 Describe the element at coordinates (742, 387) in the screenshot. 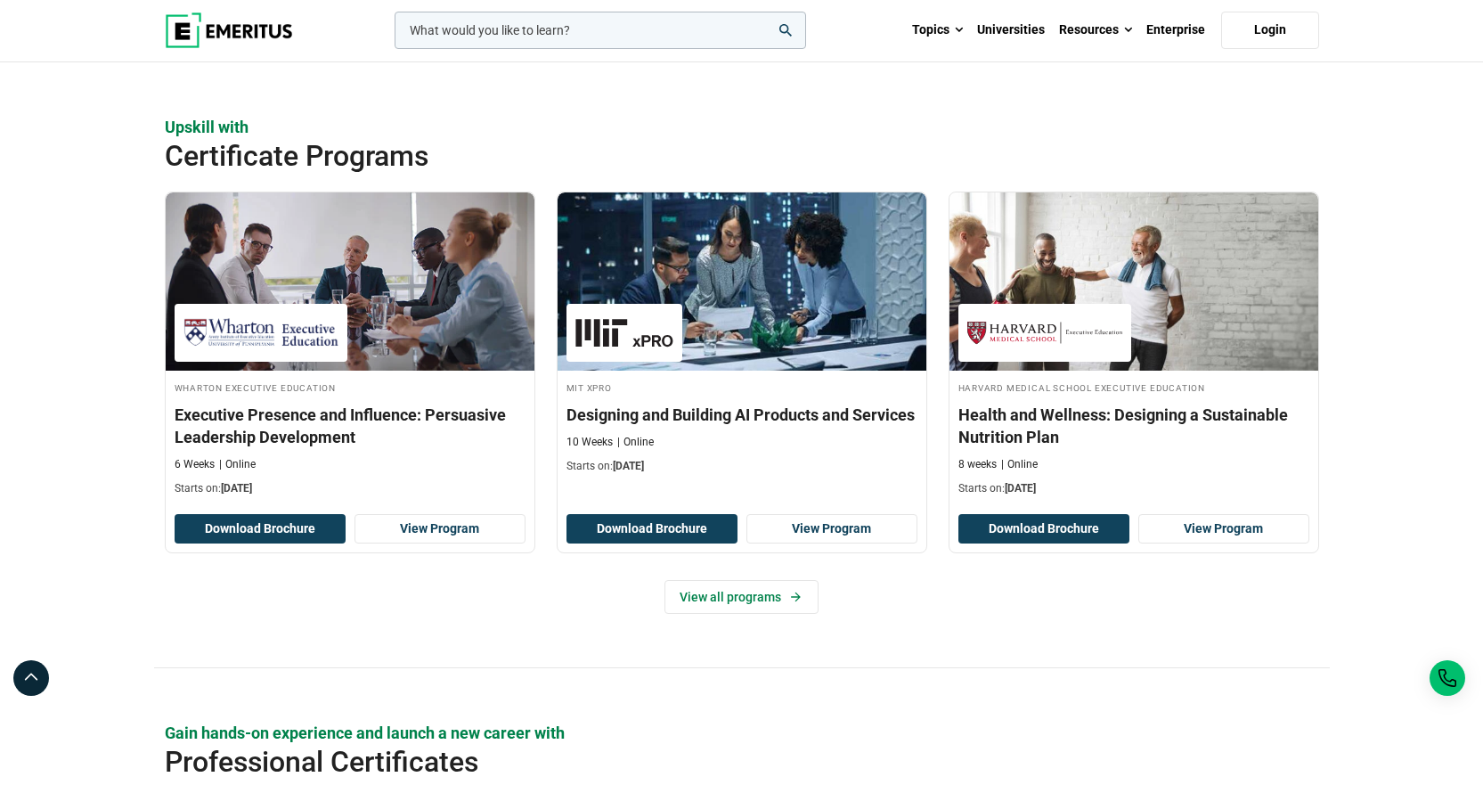

I see `h4: MIT xPRO` at that location.